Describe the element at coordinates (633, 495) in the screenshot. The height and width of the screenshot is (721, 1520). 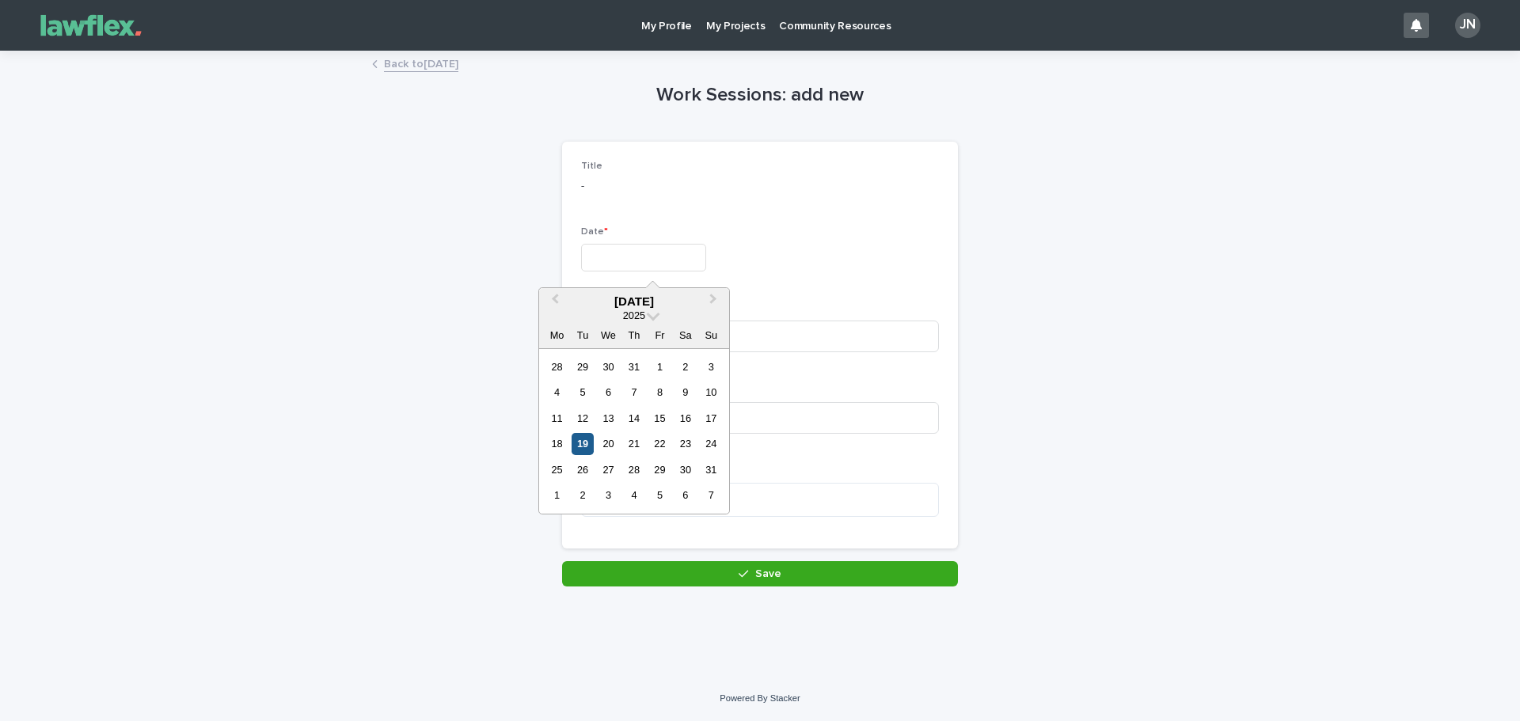
I see `div: Choose Thursday, 4 September 2025` at that location.